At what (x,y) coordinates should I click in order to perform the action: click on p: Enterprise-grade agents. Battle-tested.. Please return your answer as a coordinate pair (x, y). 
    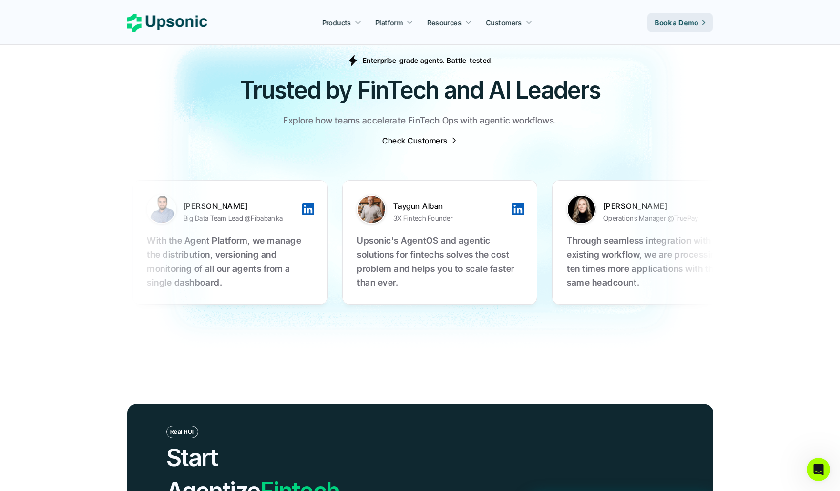
    Looking at the image, I should click on (428, 60).